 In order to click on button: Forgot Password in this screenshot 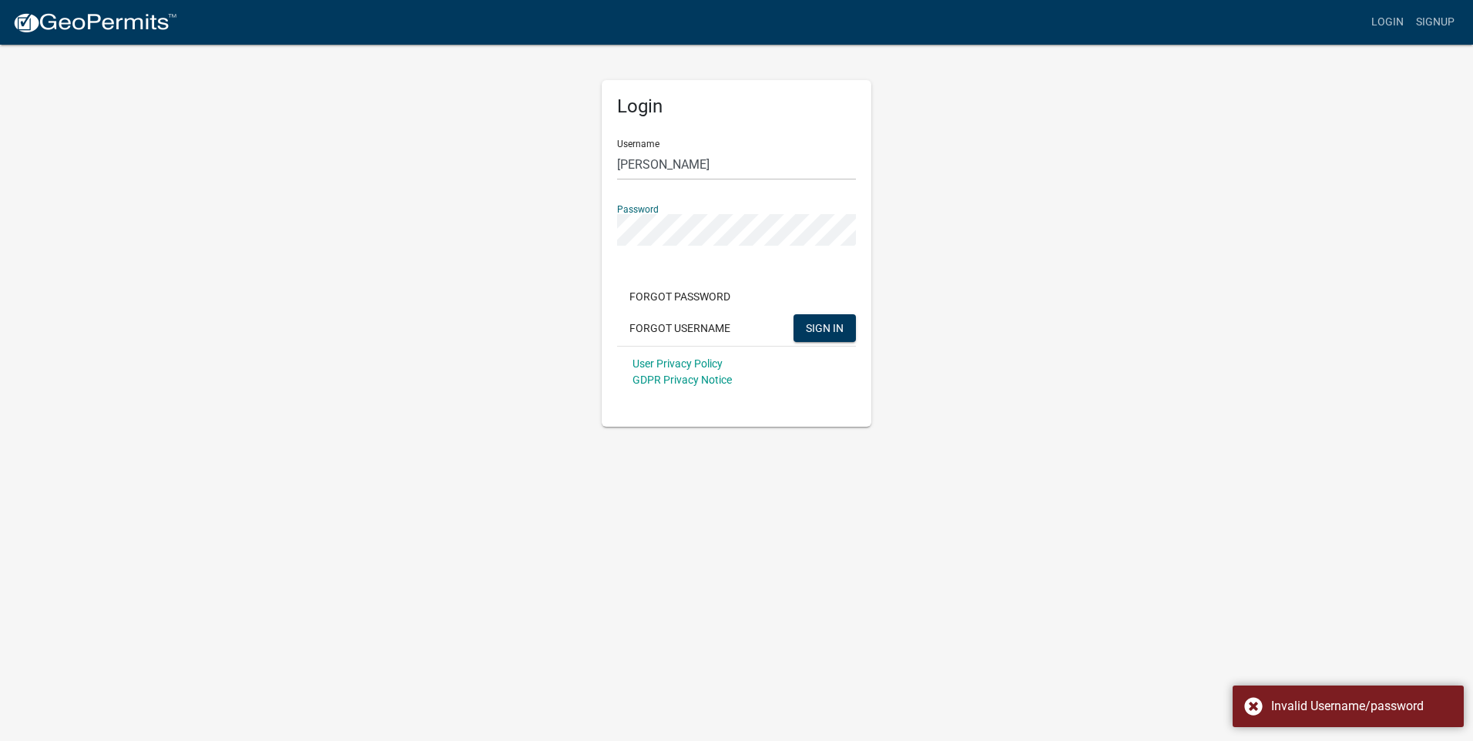, I will do `click(680, 297)`.